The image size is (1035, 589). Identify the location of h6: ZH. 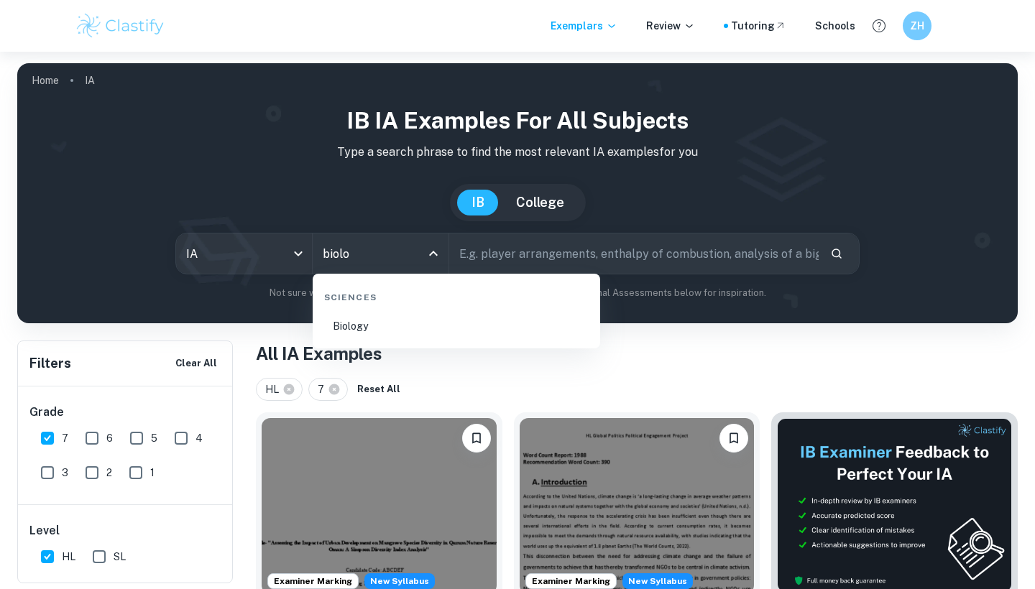
(917, 26).